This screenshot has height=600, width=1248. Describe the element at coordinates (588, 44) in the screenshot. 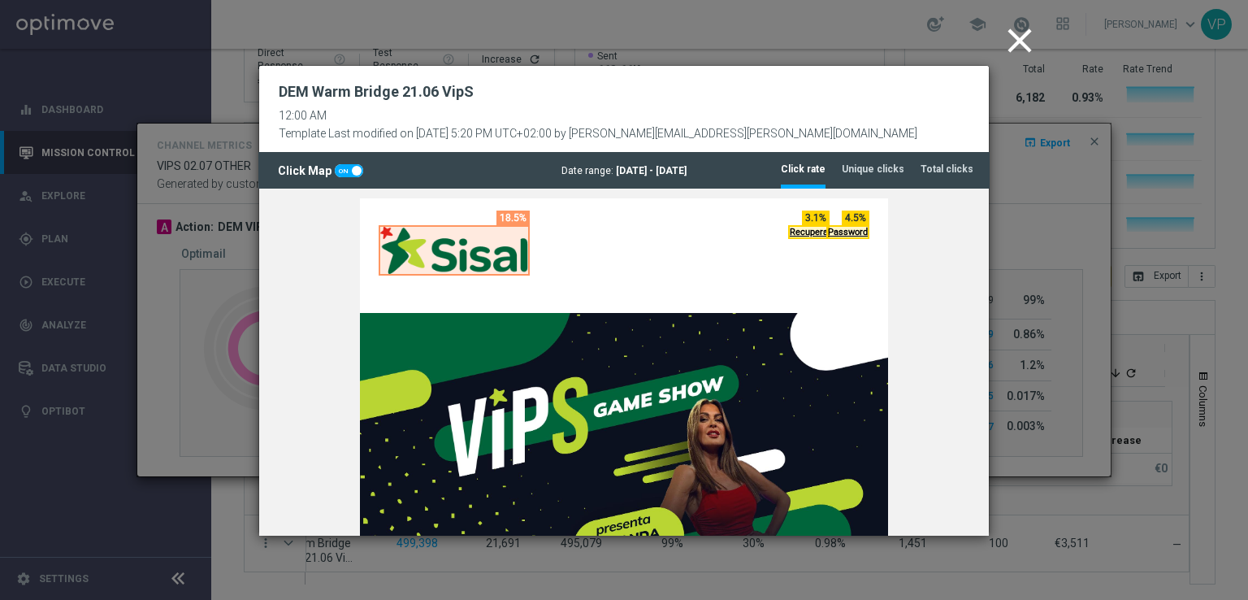

I see `a: Password` at that location.